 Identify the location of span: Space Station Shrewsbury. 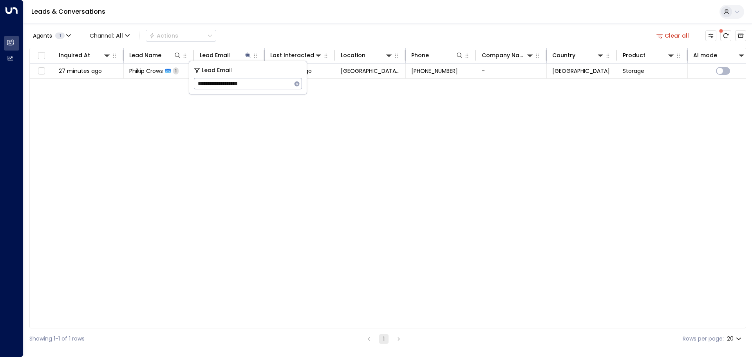
(370, 71).